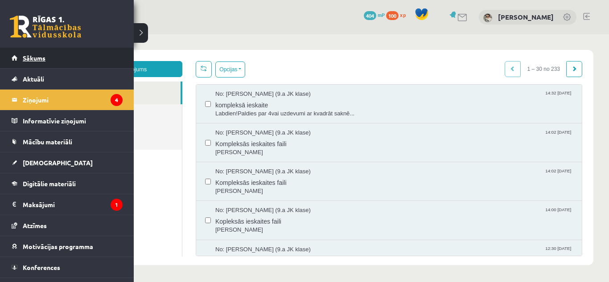  What do you see at coordinates (45, 27) in the screenshot?
I see `a: Rīgas 1. Tālmācības vidusskola` at bounding box center [45, 27].